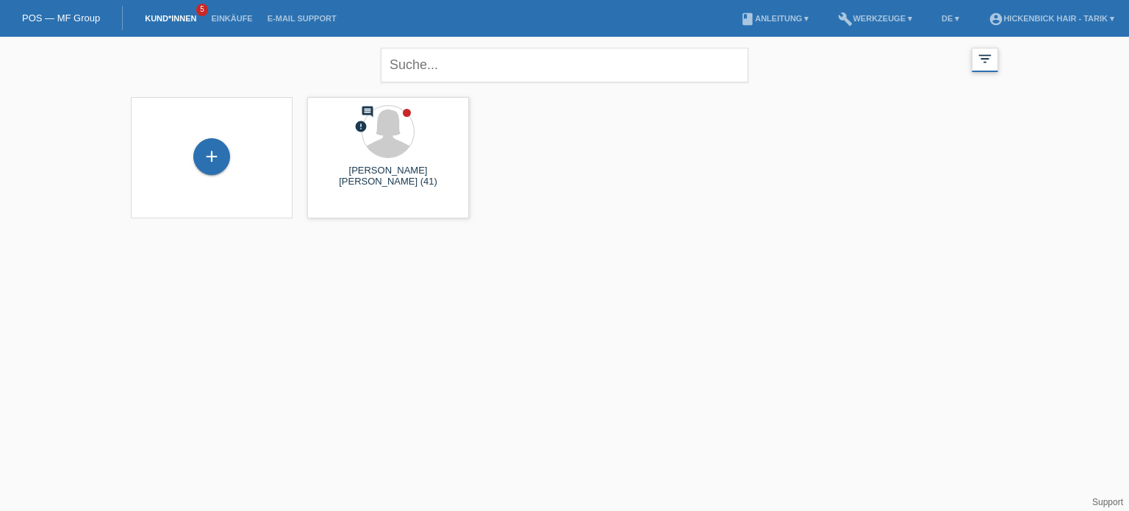 The height and width of the screenshot is (511, 1129). Describe the element at coordinates (202, 10) in the screenshot. I see `span: 5` at that location.